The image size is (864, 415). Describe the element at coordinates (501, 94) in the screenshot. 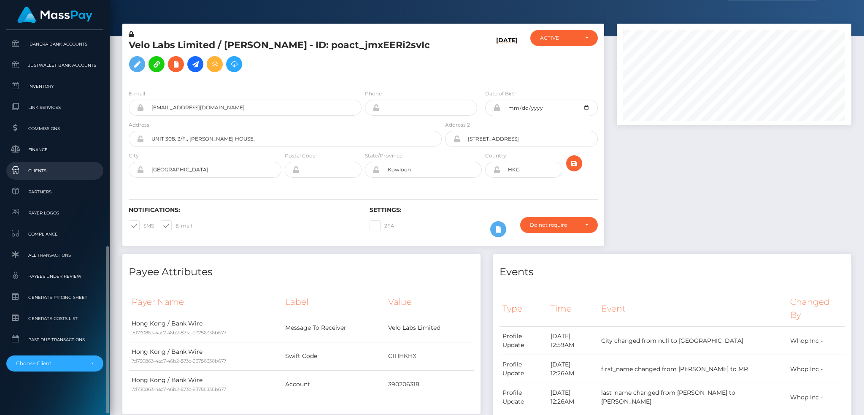

I see `label: Date of Birth` at that location.